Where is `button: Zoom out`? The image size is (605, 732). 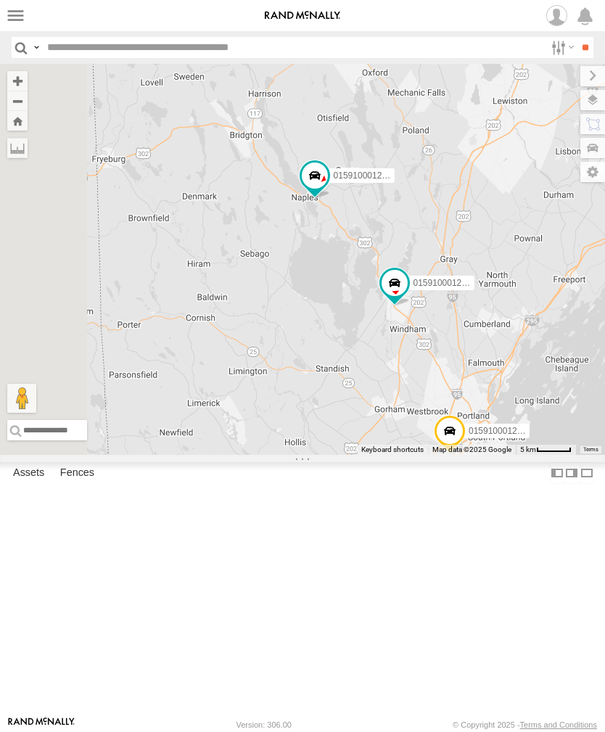 button: Zoom out is located at coordinates (17, 101).